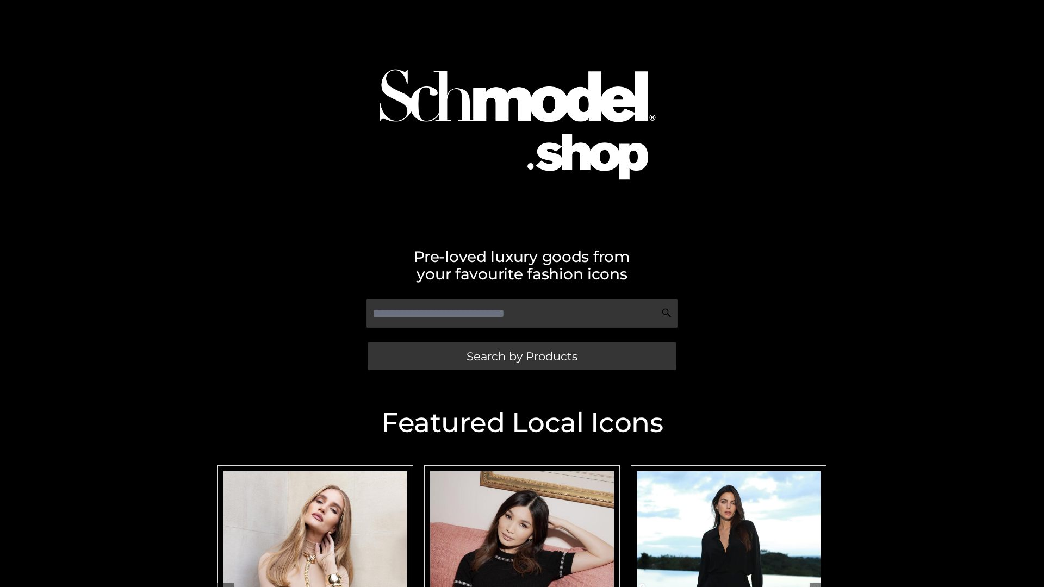  What do you see at coordinates (667, 313) in the screenshot?
I see `img: Search Icon` at bounding box center [667, 313].